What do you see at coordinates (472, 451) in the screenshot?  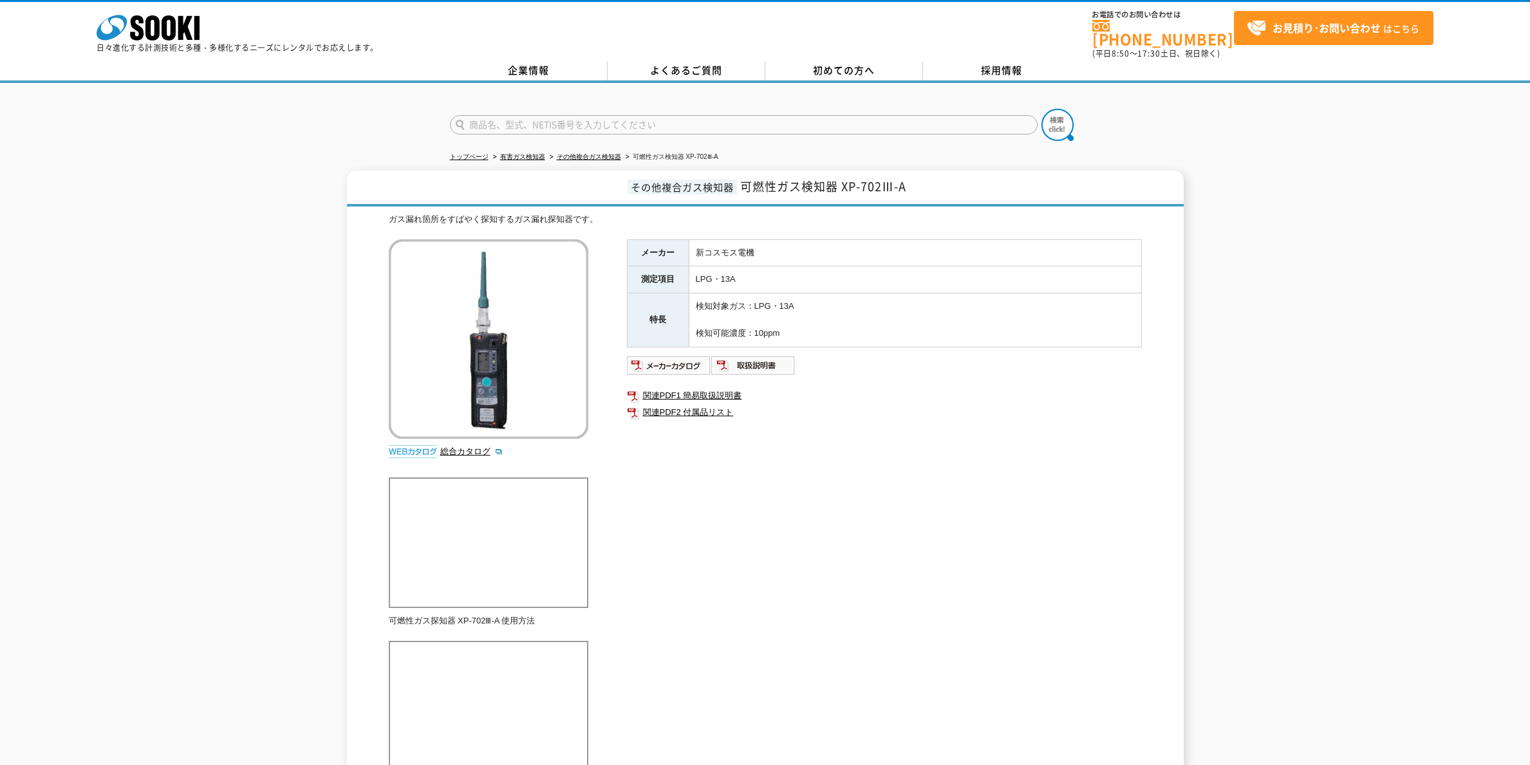 I see `a: 総合カタログ` at bounding box center [472, 451].